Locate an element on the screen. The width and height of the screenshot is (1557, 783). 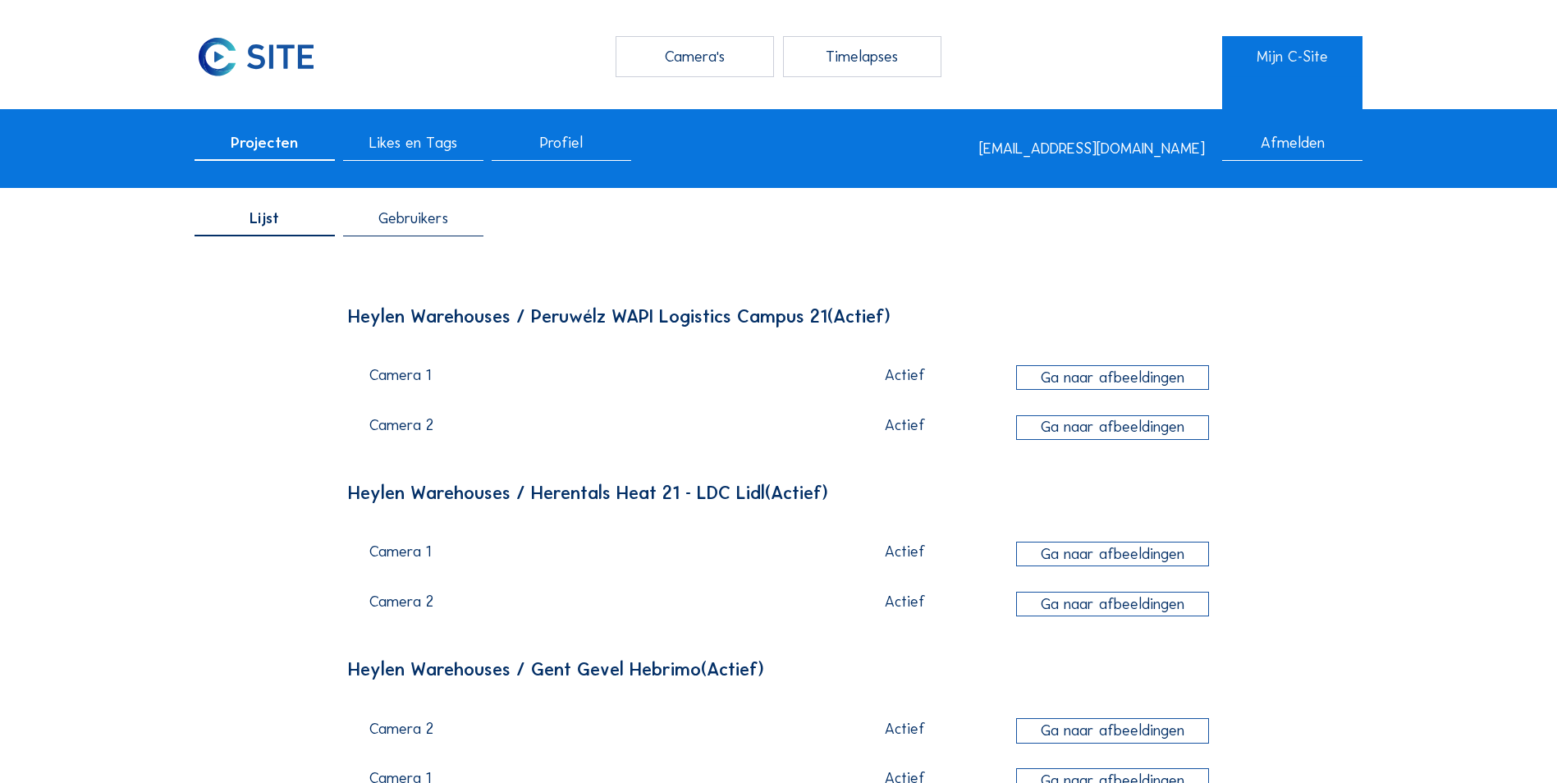
a: Mijn C-Site is located at coordinates (1292, 57).